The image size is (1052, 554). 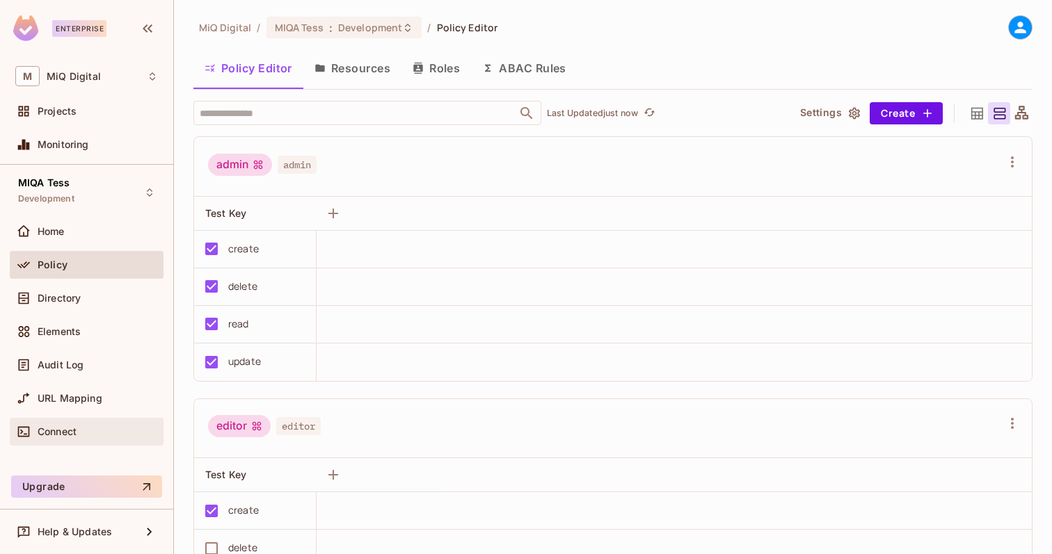 I want to click on span: Connect, so click(x=57, y=432).